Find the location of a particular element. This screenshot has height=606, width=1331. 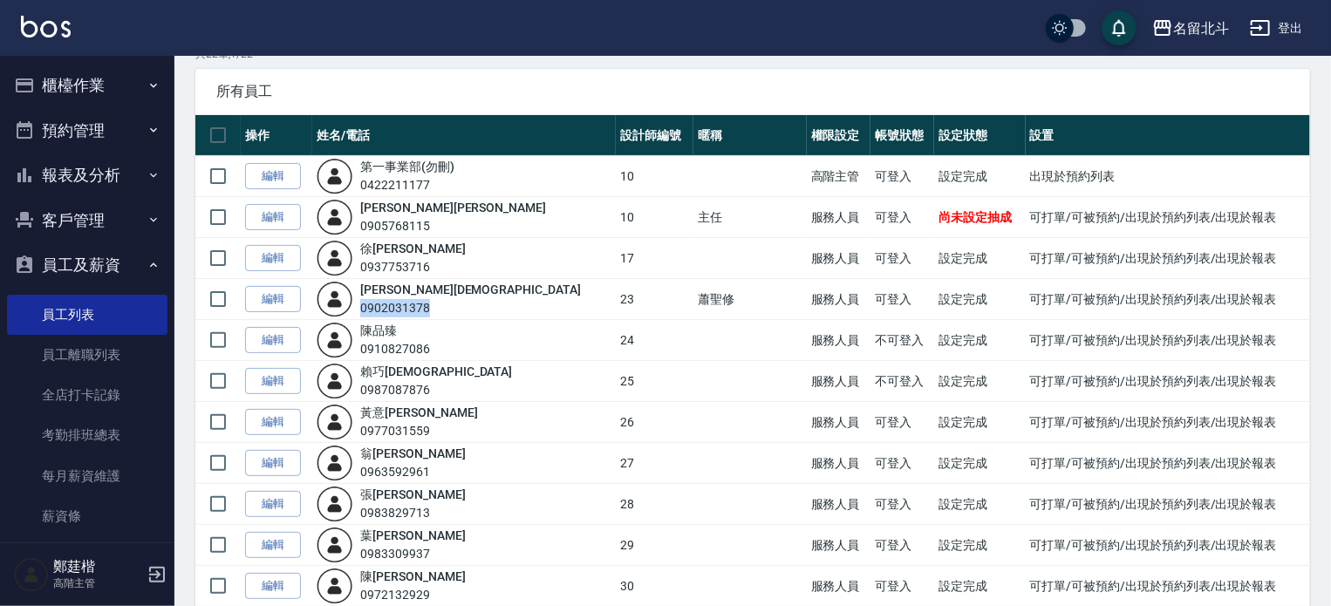

div: 0983309937 is located at coordinates (413, 554).